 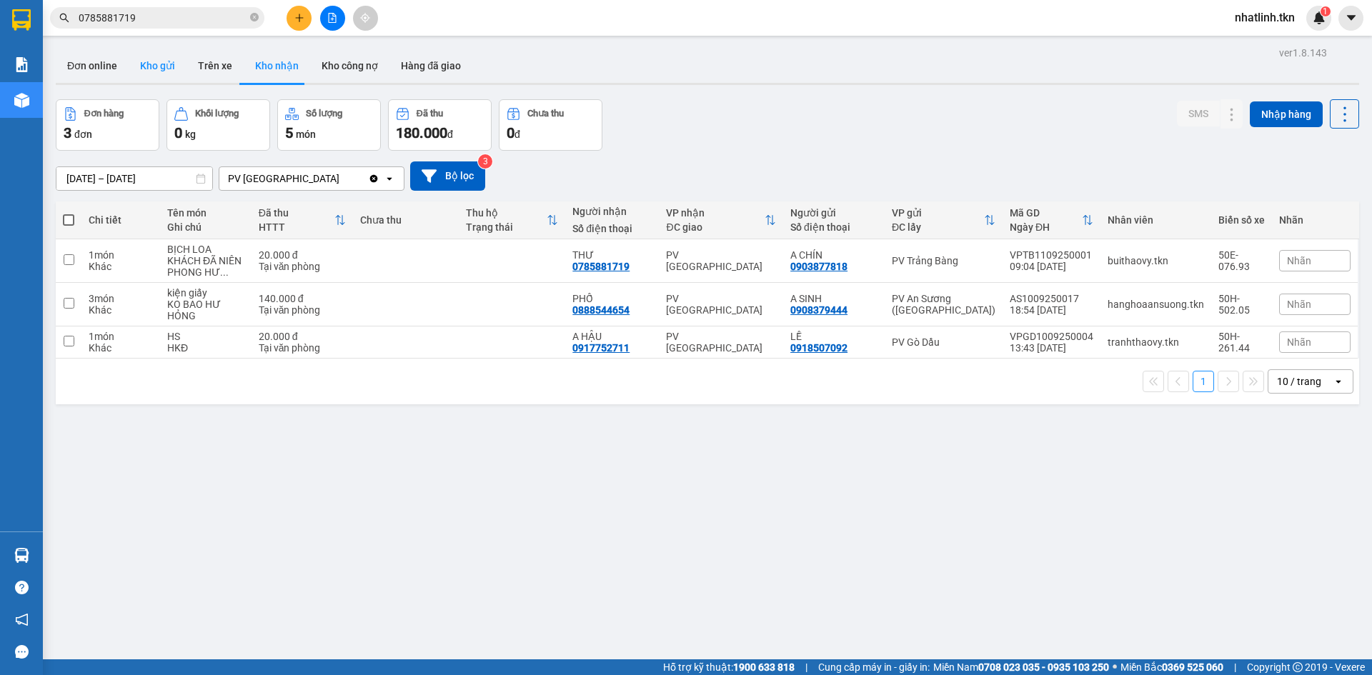 What do you see at coordinates (612, 299) in the screenshot?
I see `div: PHỐ` at bounding box center [612, 299].